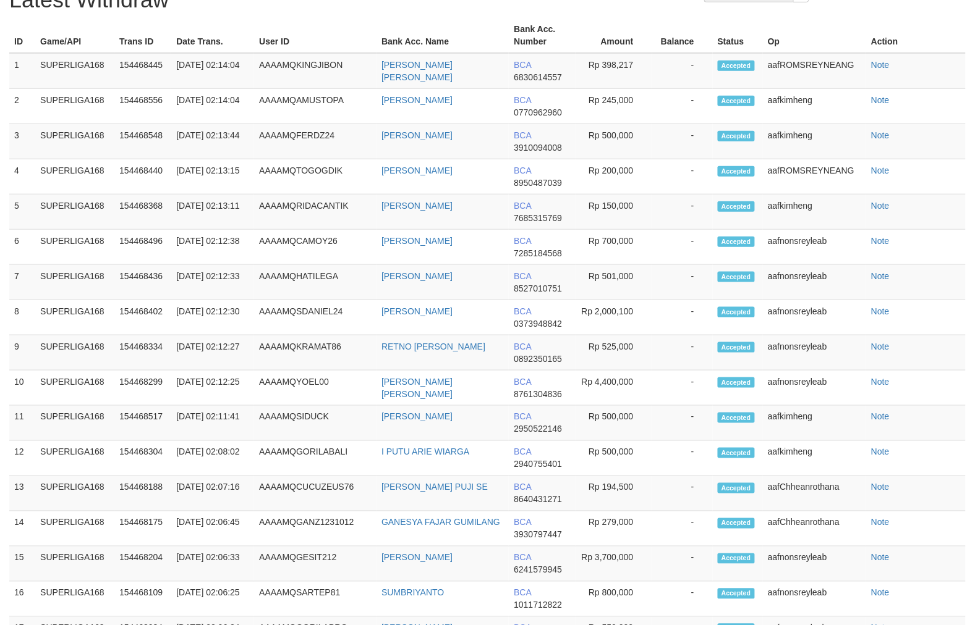 Image resolution: width=975 pixels, height=625 pixels. Describe the element at coordinates (614, 600) in the screenshot. I see `td: Rp 800,000` at that location.